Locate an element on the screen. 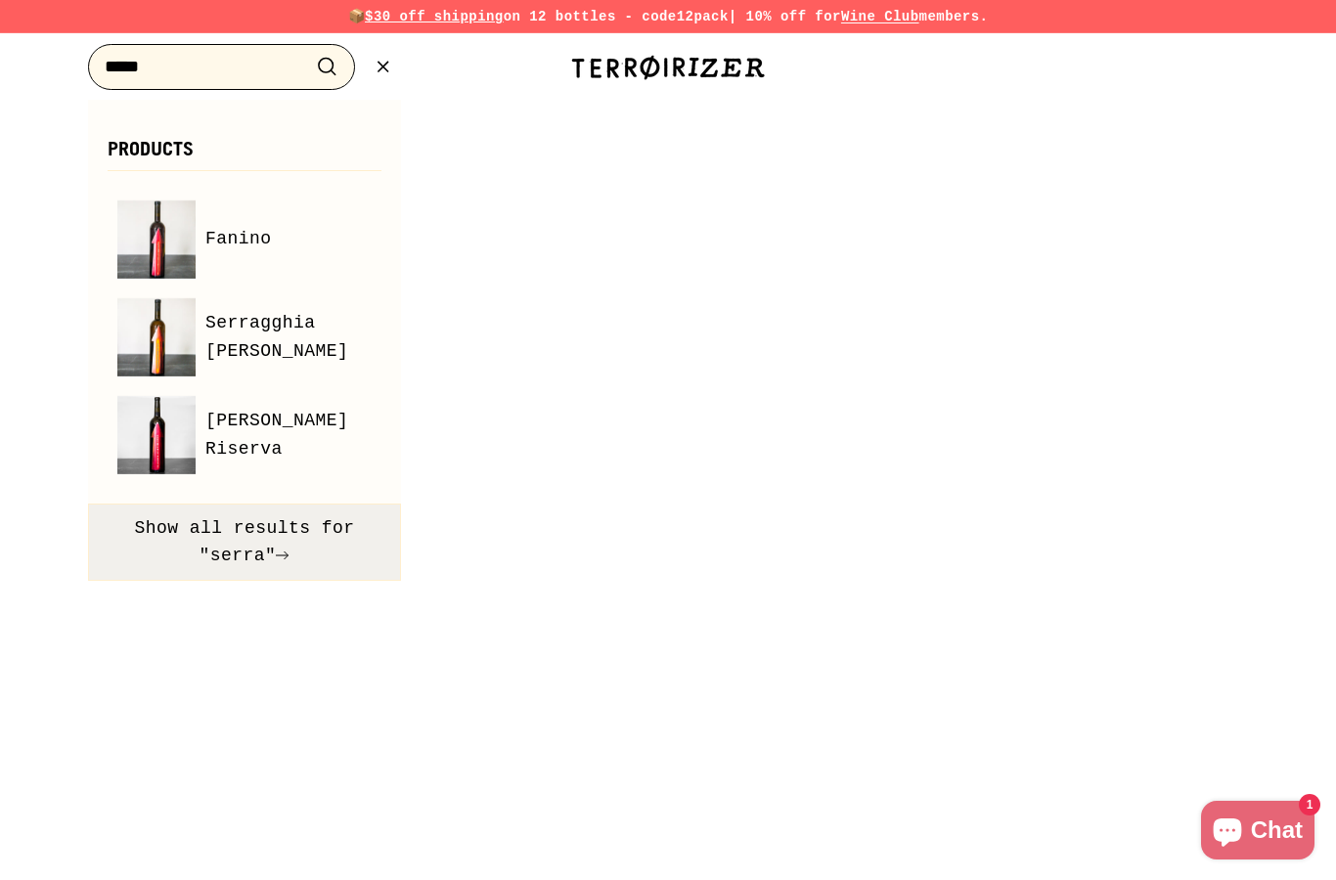 The width and height of the screenshot is (1336, 880). img: Serragghia Bianco is located at coordinates (156, 337).